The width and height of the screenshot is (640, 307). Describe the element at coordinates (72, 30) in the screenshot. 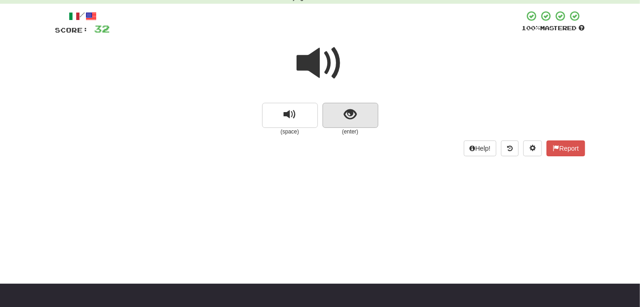

I see `span: Score:` at that location.